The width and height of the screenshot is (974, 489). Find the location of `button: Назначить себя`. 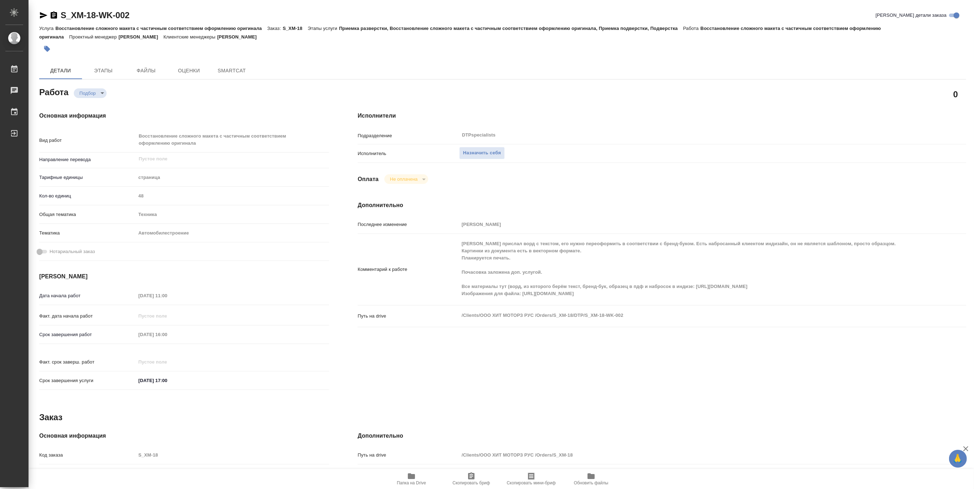

button: Назначить себя is located at coordinates (482, 153).